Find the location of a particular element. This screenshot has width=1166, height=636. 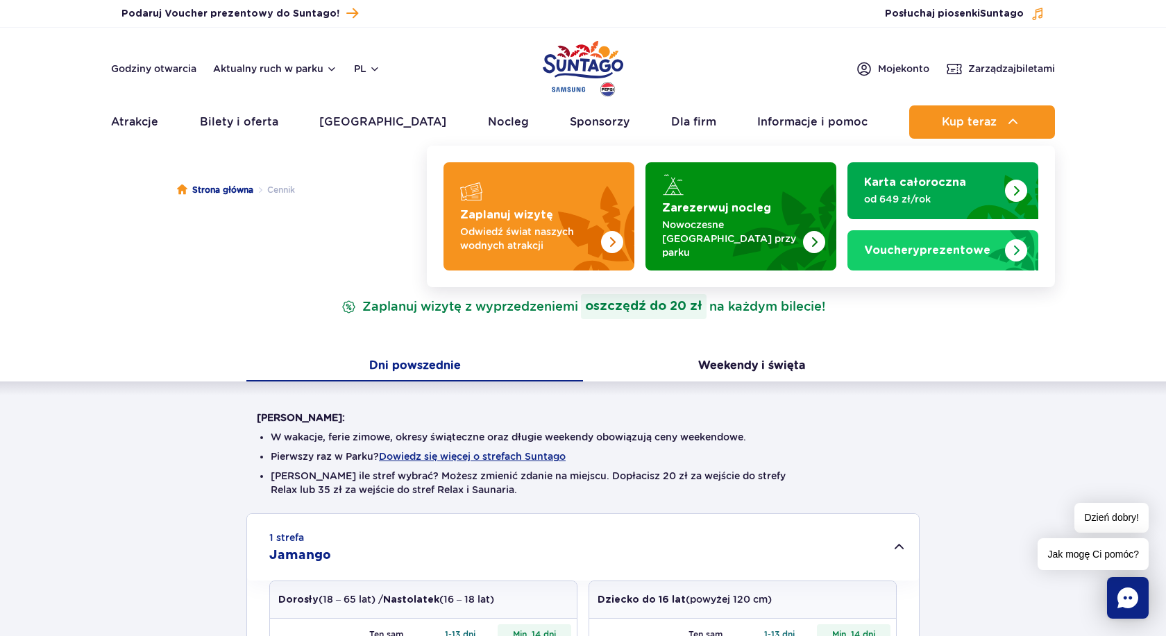

span: Jak mogę Ci pomóc? is located at coordinates (1093, 554).